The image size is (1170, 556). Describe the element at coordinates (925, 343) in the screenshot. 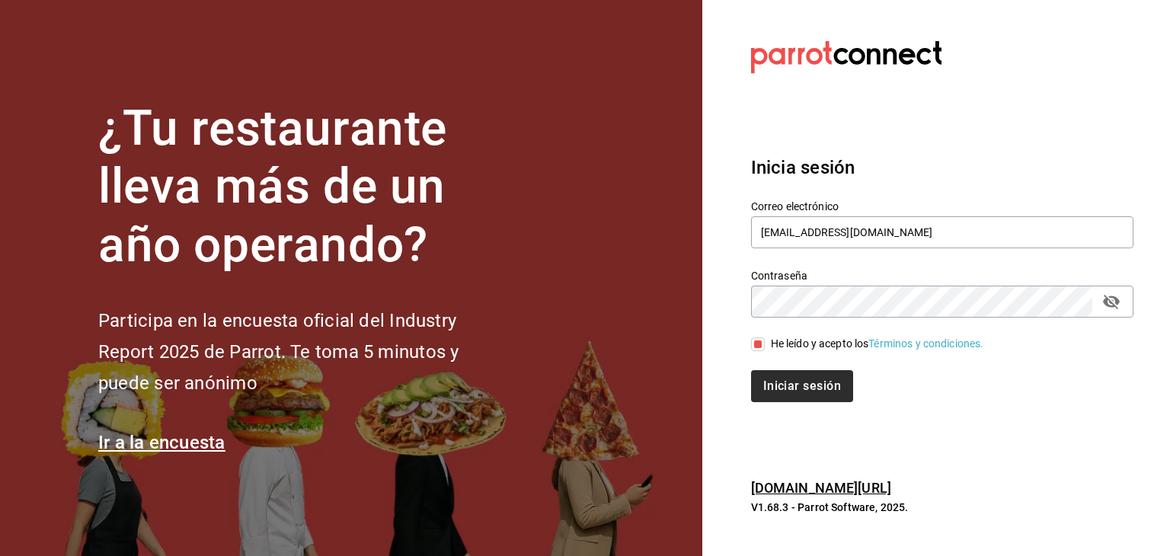

I see `a: Términos y condiciones.` at that location.